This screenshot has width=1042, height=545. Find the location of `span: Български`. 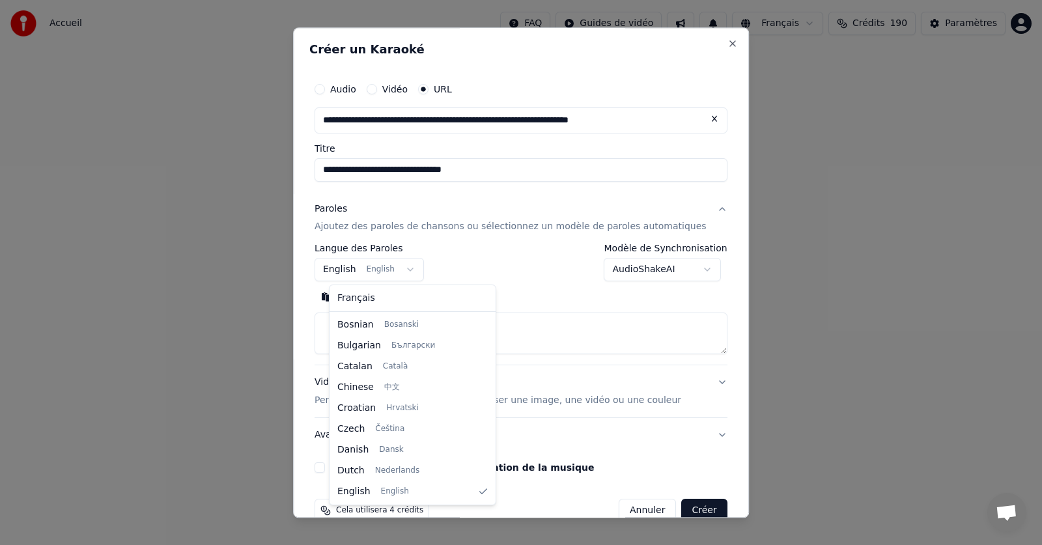

span: Български is located at coordinates (413, 346).